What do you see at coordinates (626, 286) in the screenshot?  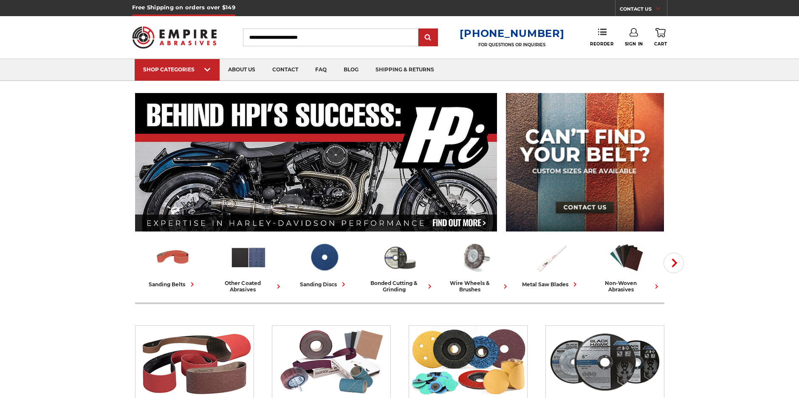 I see `div: non-woven abrasives` at bounding box center [626, 286].